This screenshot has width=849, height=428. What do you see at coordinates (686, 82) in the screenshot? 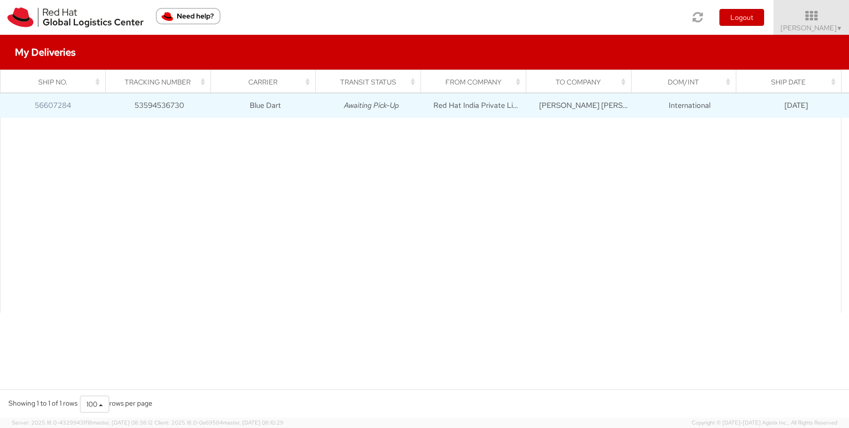
I see `div: Dom/Int` at bounding box center [686, 82].